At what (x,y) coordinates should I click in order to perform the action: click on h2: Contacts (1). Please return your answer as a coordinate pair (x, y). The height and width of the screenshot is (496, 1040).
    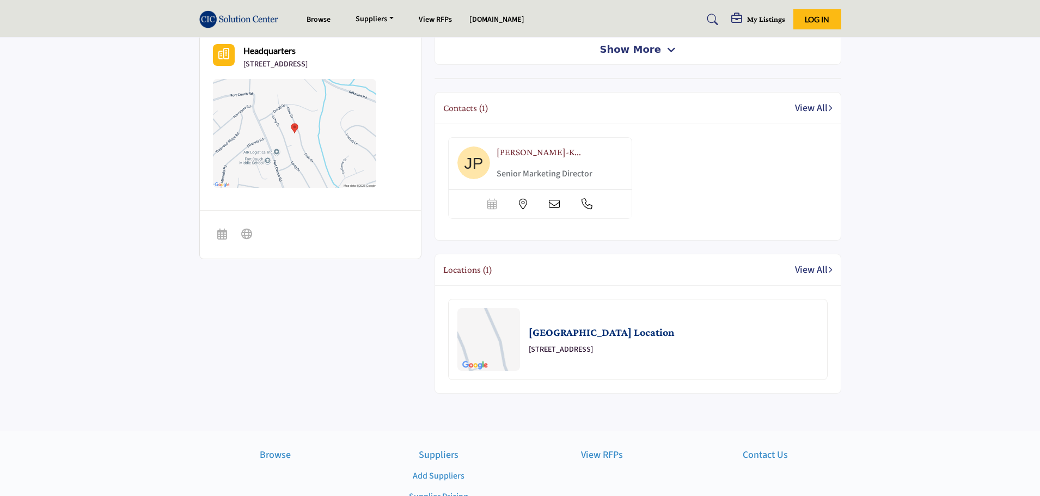
    Looking at the image, I should click on (466, 108).